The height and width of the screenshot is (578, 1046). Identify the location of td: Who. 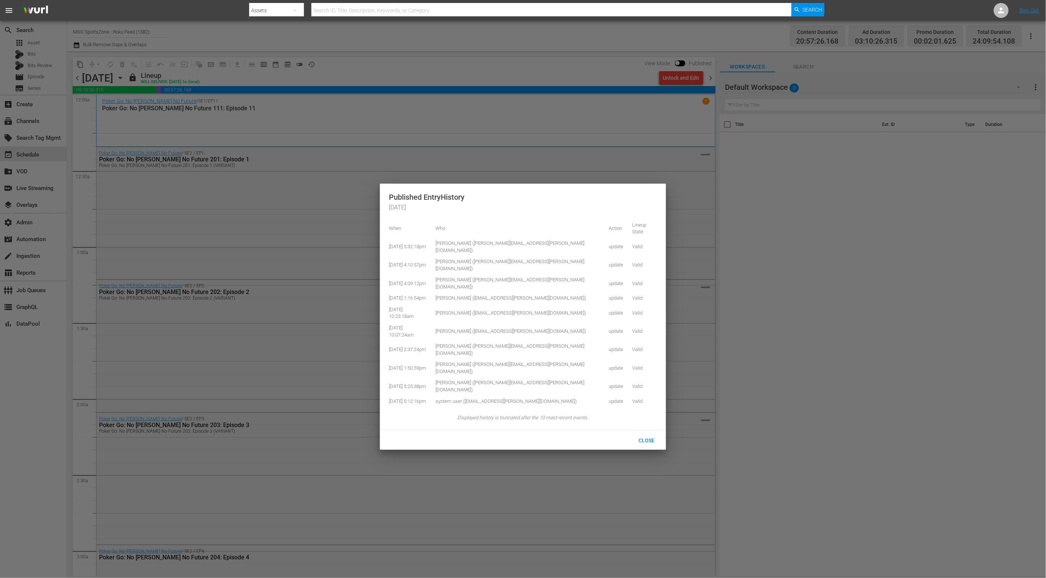
(518, 228).